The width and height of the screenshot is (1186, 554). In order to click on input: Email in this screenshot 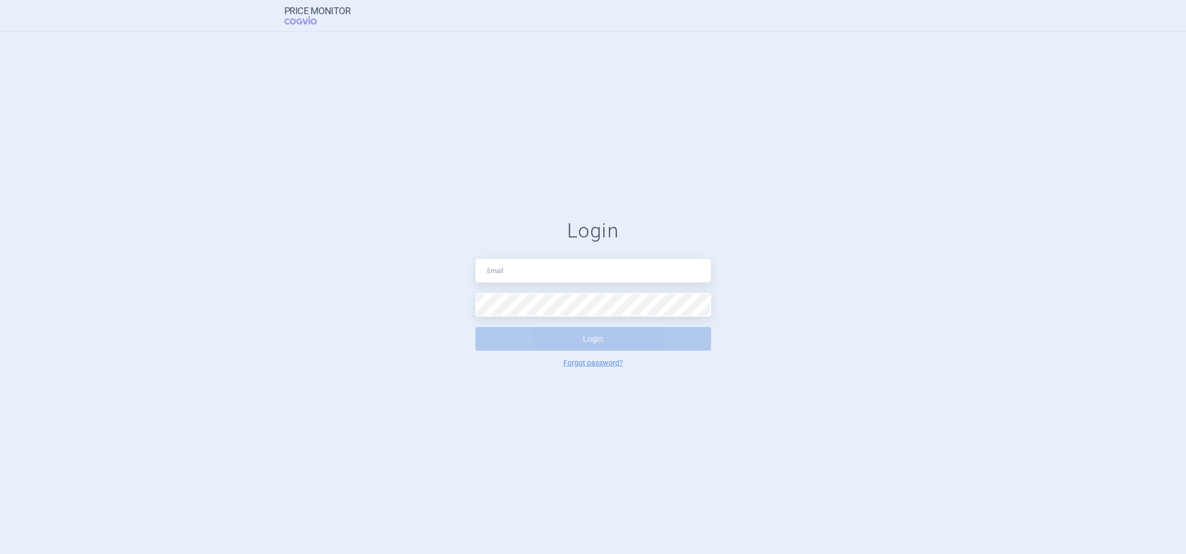, I will do `click(593, 270)`.